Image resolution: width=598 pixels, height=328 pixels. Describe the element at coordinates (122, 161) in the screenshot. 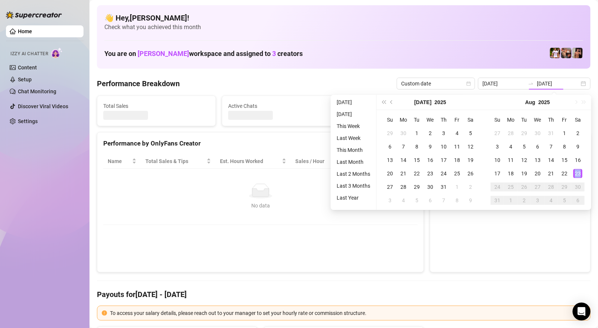

I see `th: Name` at that location.